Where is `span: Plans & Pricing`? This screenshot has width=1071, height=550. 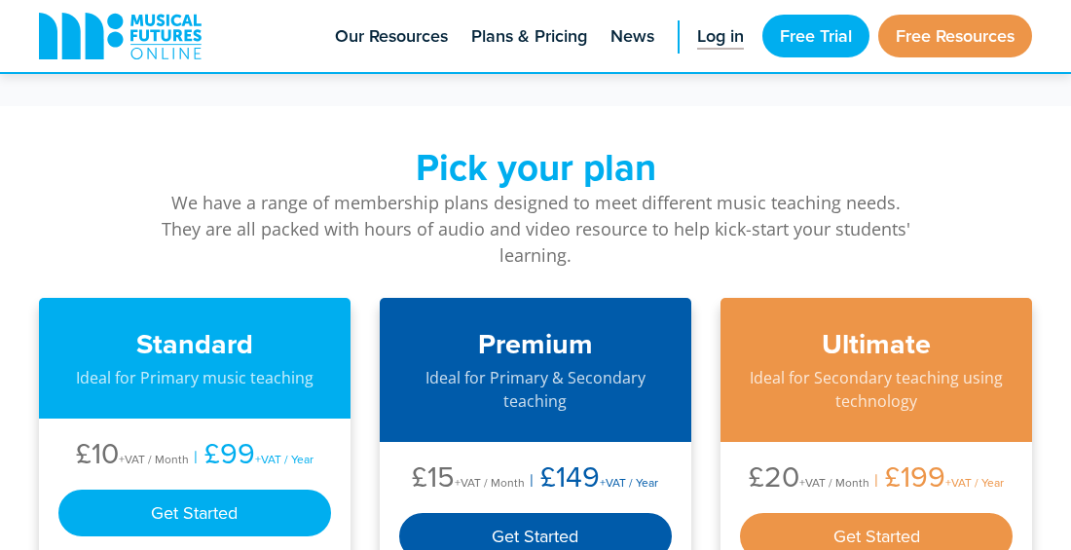 span: Plans & Pricing is located at coordinates (529, 36).